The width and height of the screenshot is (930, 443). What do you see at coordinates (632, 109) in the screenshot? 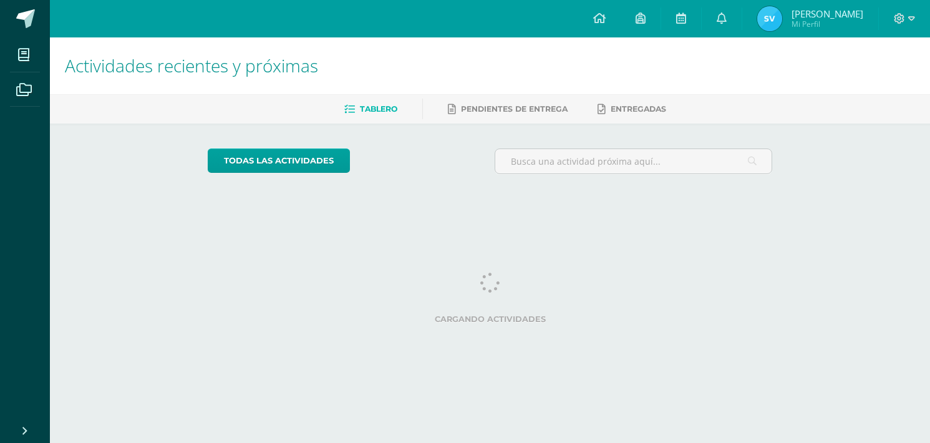
I see `a: Entregadas` at bounding box center [632, 109].